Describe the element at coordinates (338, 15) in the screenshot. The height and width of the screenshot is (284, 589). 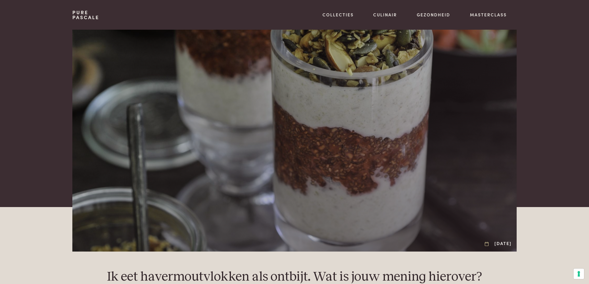
I see `a: Collecties` at that location.